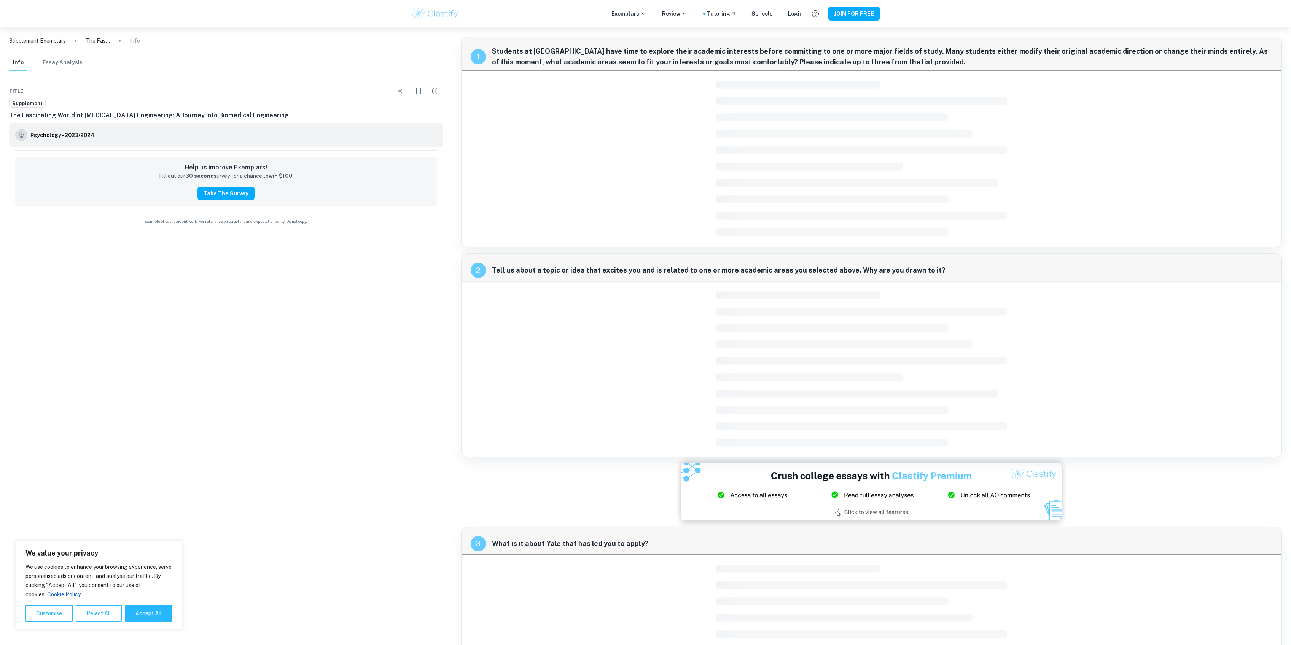 The width and height of the screenshot is (1291, 645). What do you see at coordinates (99, 553) in the screenshot?
I see `p: We value your privacy` at bounding box center [99, 553].